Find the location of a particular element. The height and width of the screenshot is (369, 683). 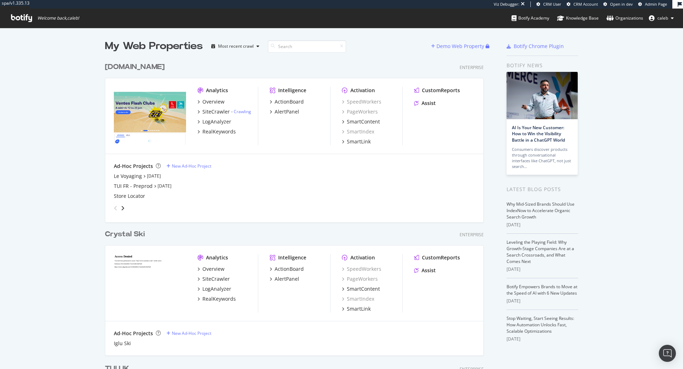

a: Admin Page is located at coordinates (652, 4).